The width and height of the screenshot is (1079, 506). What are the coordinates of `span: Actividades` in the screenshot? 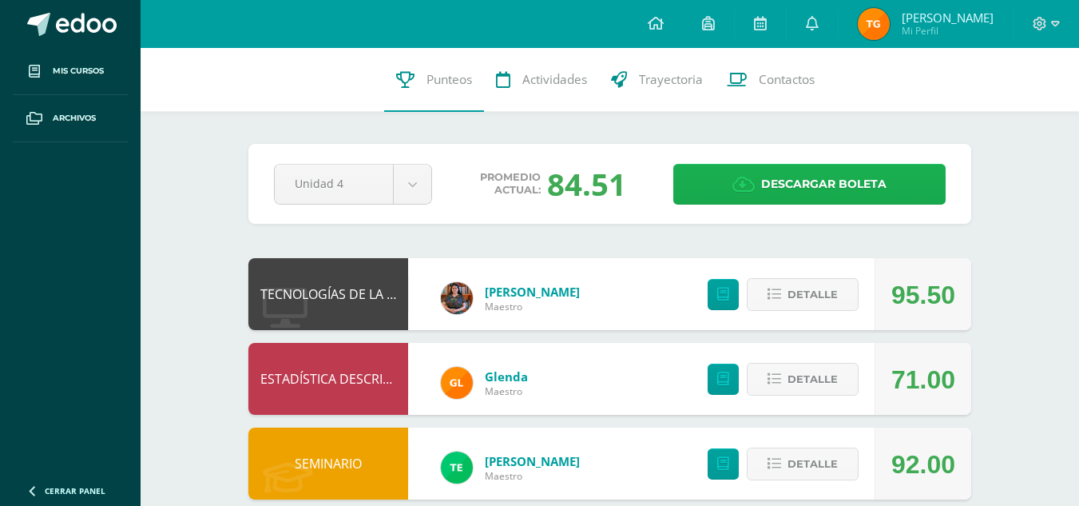 It's located at (554, 79).